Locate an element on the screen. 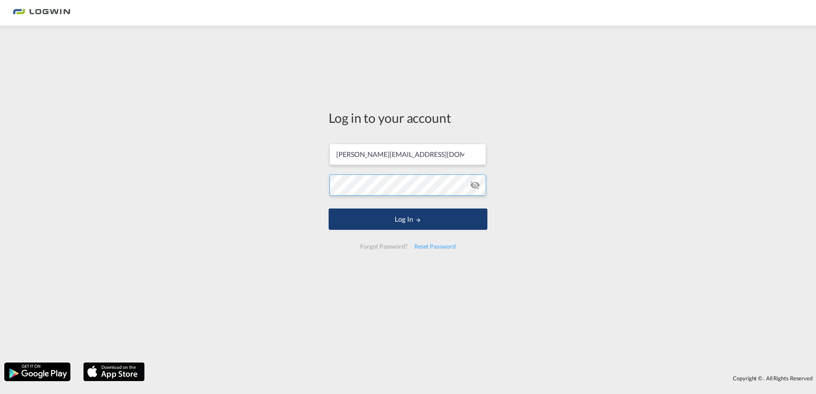 The width and height of the screenshot is (816, 394). button: LOGIN is located at coordinates (408, 219).